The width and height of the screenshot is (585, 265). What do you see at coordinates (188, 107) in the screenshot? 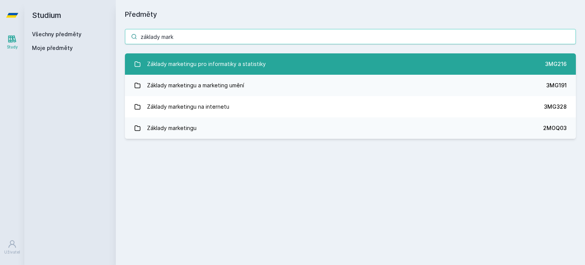
I see `div: Základy marketingu na internetu` at bounding box center [188, 107].